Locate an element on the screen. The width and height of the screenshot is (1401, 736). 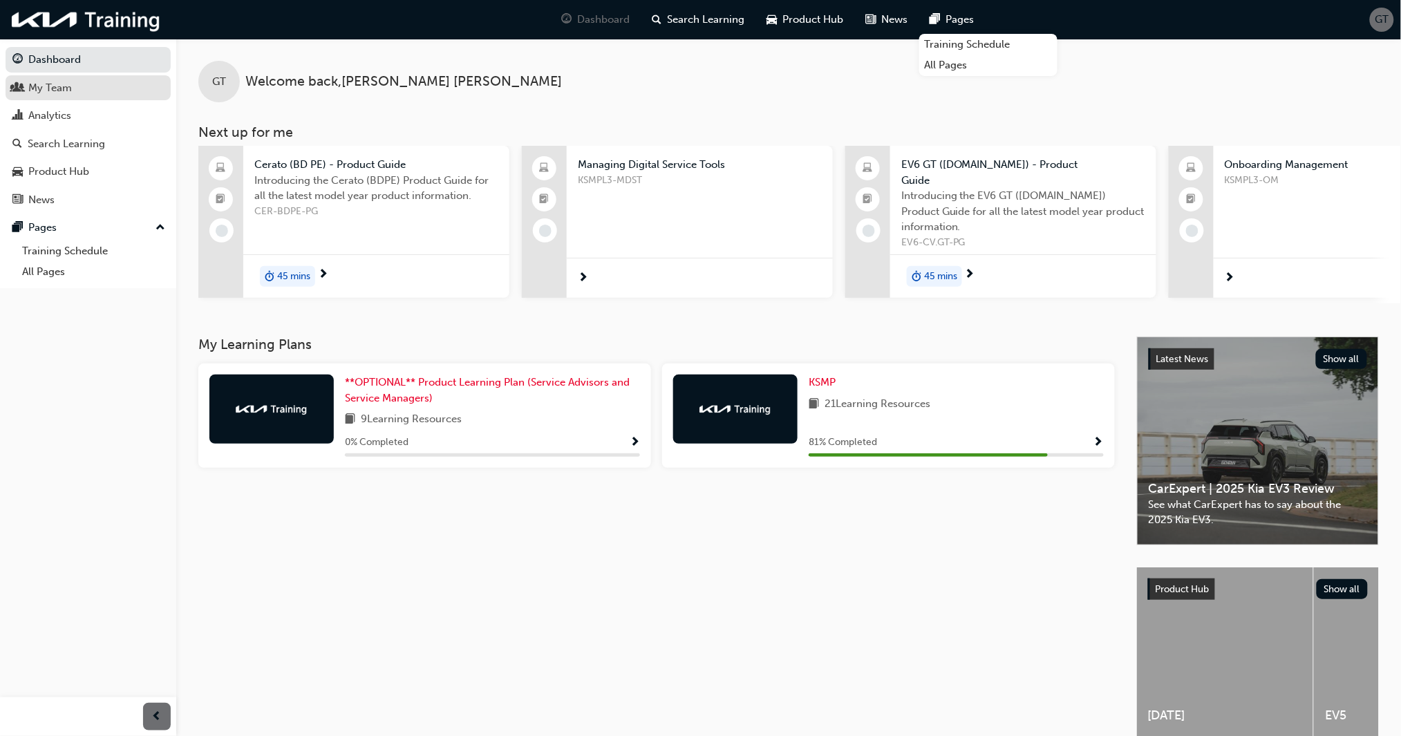
span: KSMP is located at coordinates (822, 382).